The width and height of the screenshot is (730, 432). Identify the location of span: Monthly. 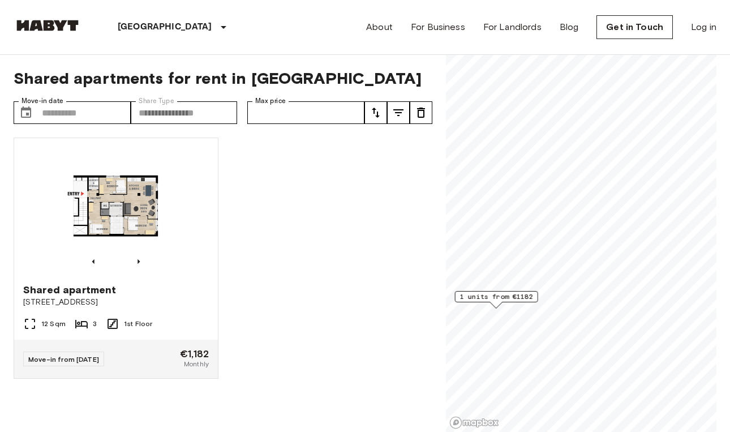
(196, 364).